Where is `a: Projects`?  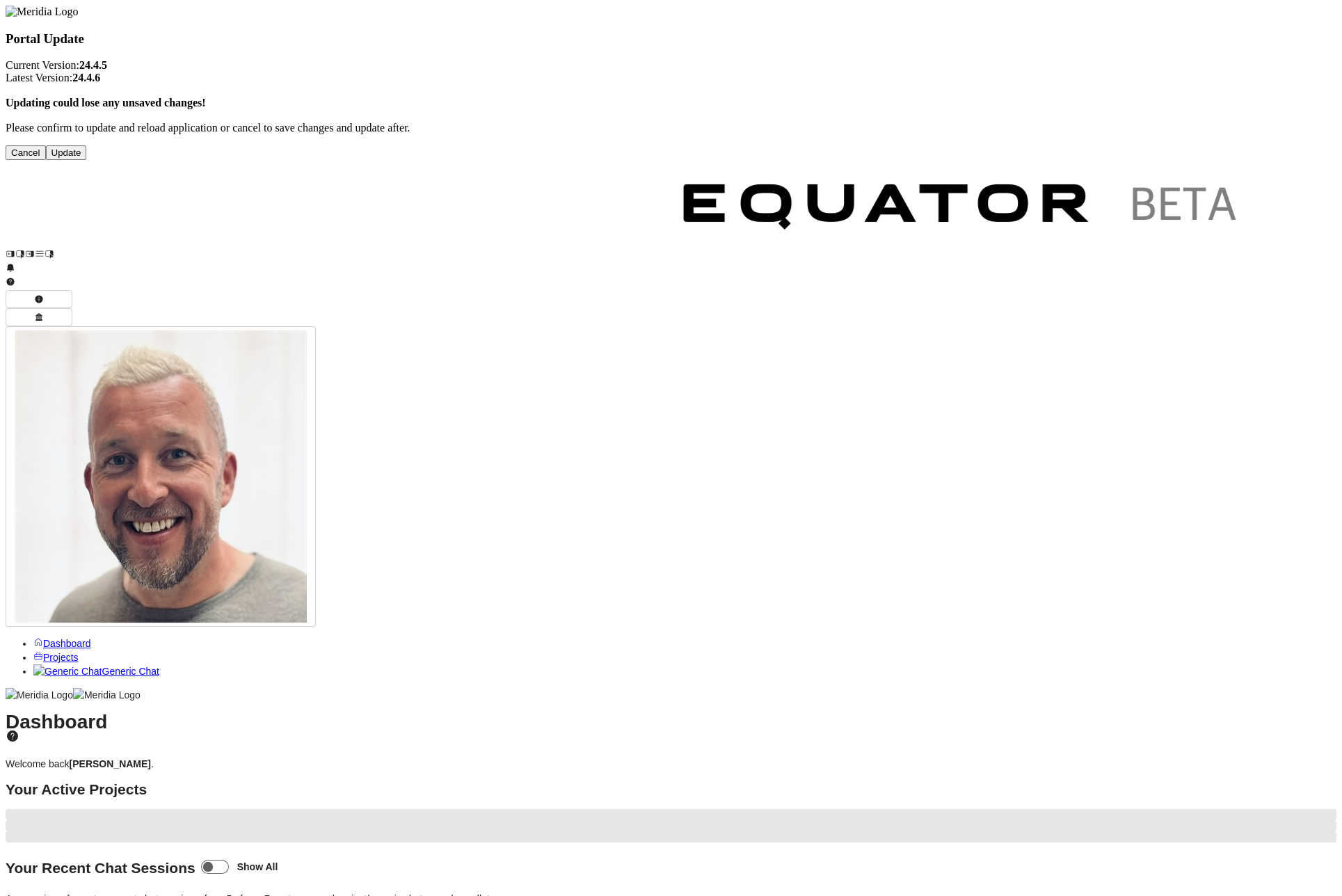 a: Projects is located at coordinates (56, 657).